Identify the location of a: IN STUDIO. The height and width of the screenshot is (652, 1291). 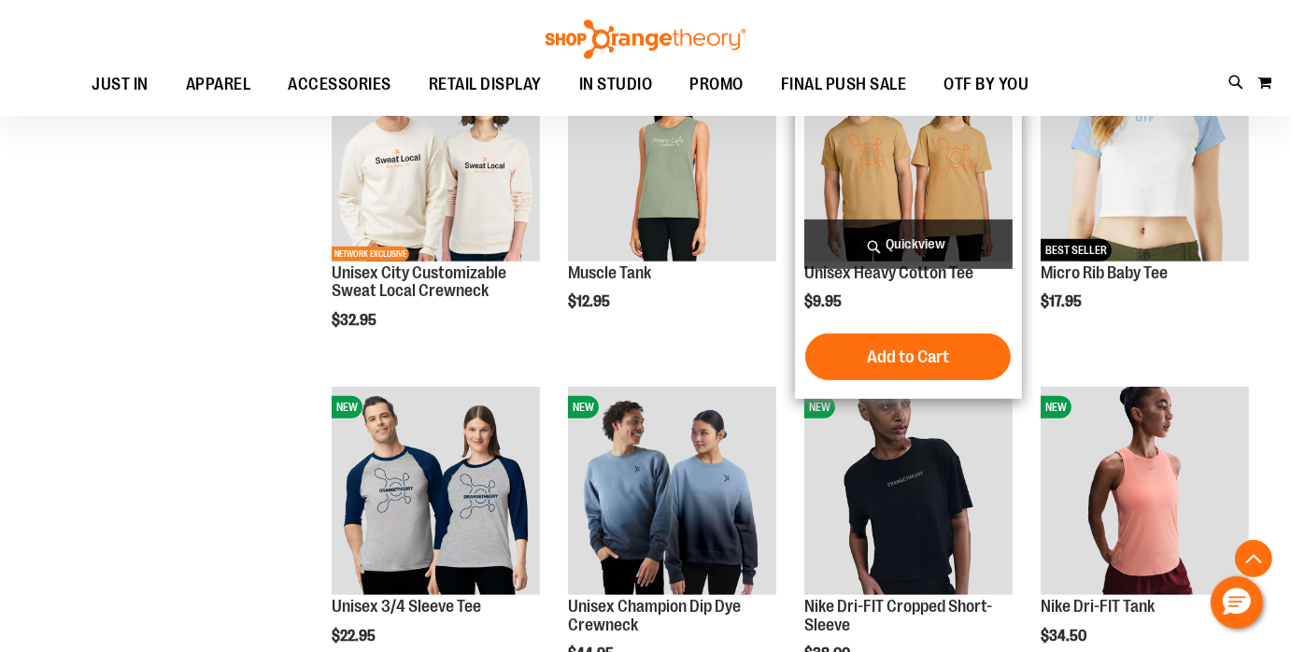
(616, 85).